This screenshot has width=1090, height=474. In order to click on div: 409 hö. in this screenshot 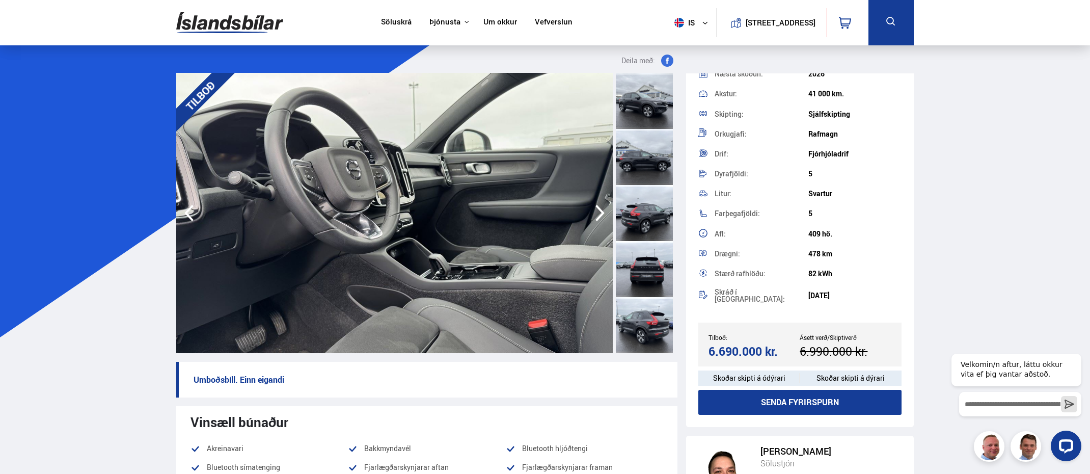, I will do `click(855, 234)`.